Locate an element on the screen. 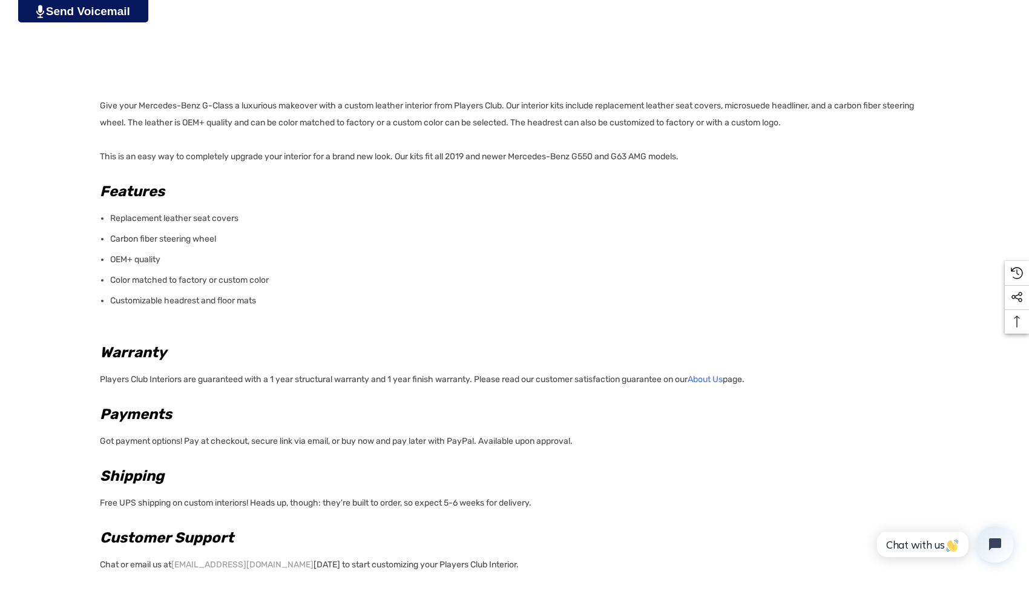  h2: Shipping is located at coordinates (511, 476).